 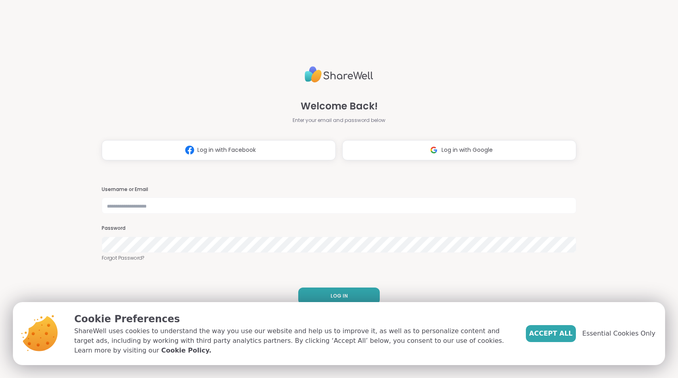 I want to click on span: Essential Cookies Only, so click(x=619, y=333).